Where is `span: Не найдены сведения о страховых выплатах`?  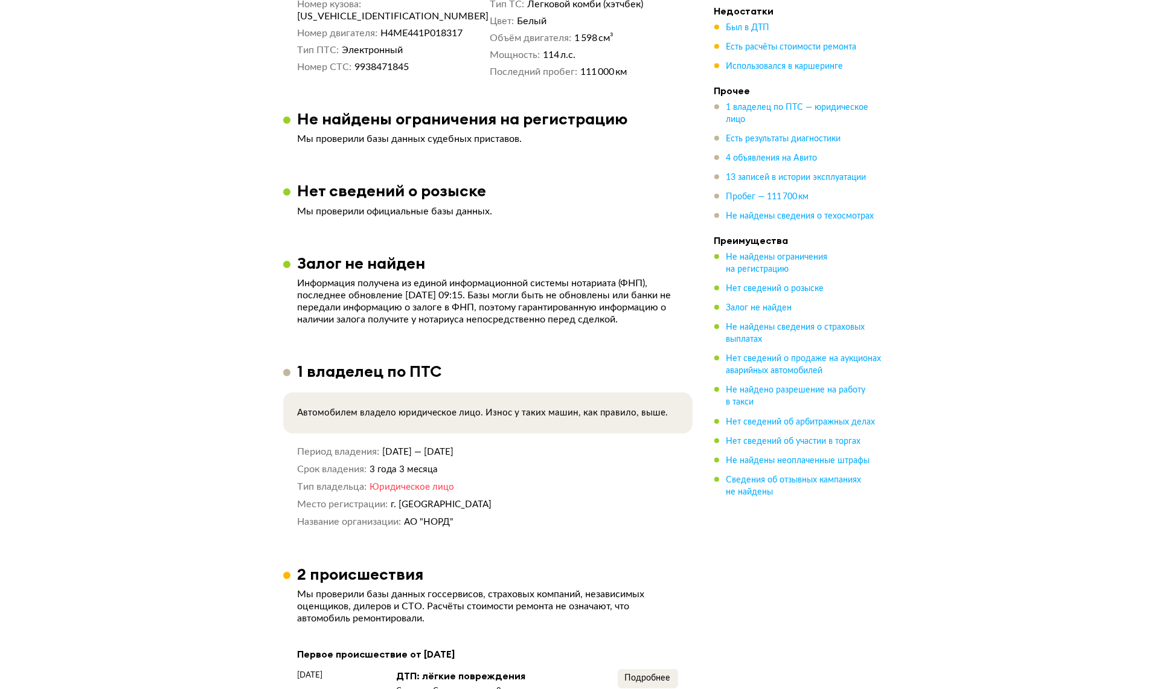
span: Не найдены сведения о страховых выплатах is located at coordinates (796, 333).